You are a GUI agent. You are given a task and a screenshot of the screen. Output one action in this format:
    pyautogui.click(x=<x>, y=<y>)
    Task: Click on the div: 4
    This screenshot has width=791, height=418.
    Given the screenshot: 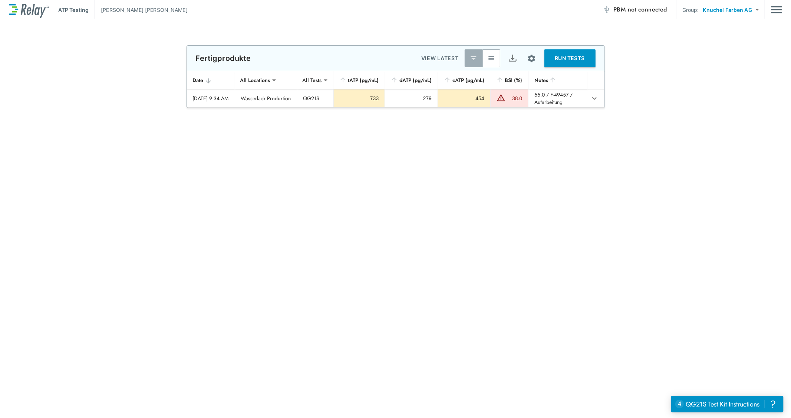 What is the action you would take?
    pyautogui.click(x=8, y=8)
    